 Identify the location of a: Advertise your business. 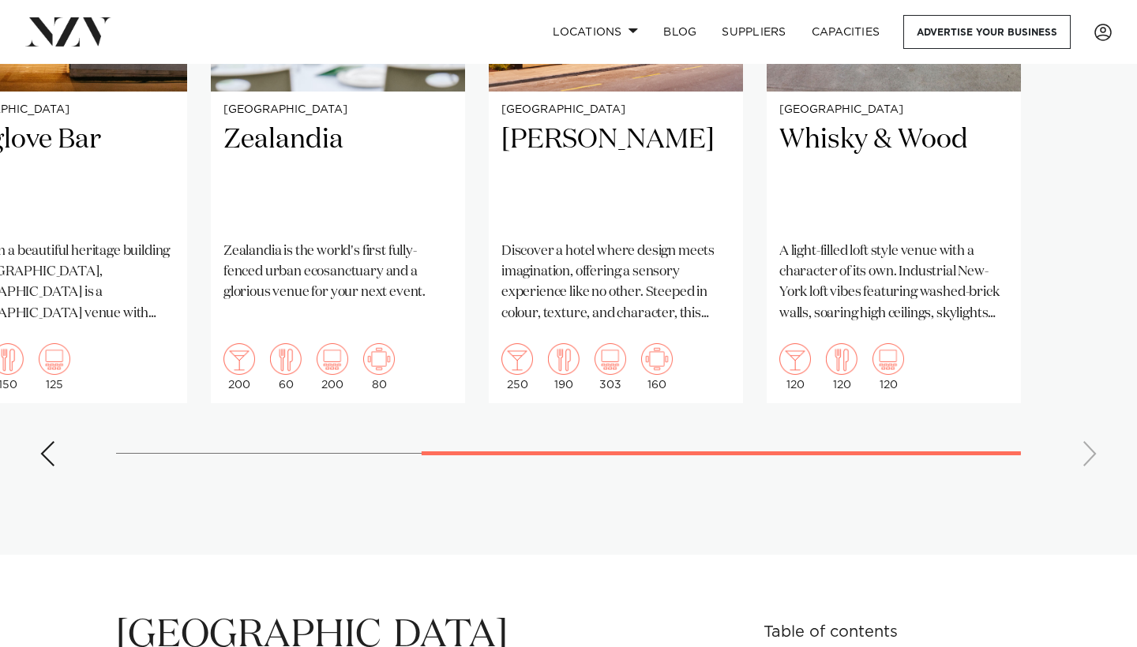
(987, 32).